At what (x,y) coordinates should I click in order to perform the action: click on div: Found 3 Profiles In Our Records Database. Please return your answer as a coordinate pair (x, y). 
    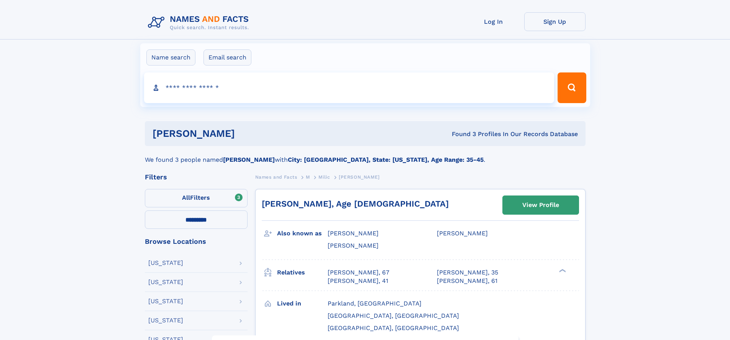
    Looking at the image, I should click on (461, 134).